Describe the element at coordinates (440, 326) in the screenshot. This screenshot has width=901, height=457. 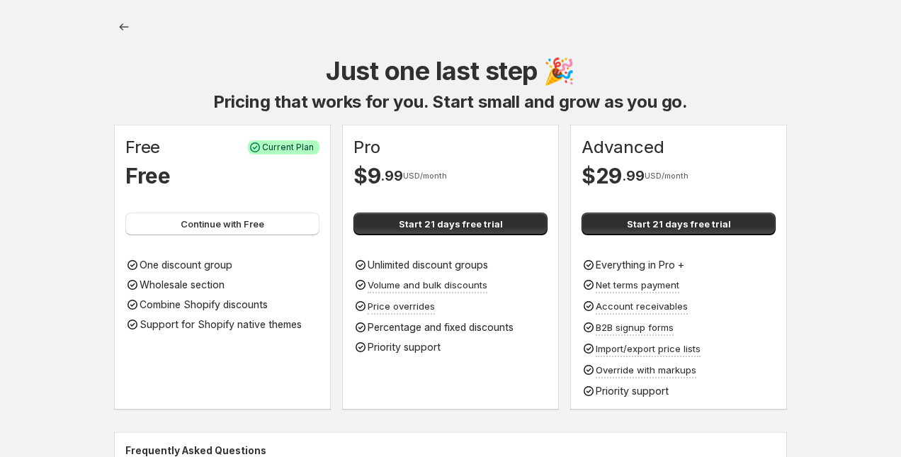
I see `span: Percentage and fixed discounts` at that location.